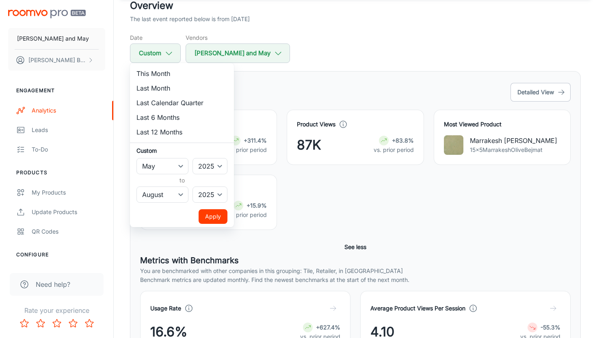 The width and height of the screenshot is (597, 338). What do you see at coordinates (182, 150) in the screenshot?
I see `h6: Custom` at bounding box center [182, 150].